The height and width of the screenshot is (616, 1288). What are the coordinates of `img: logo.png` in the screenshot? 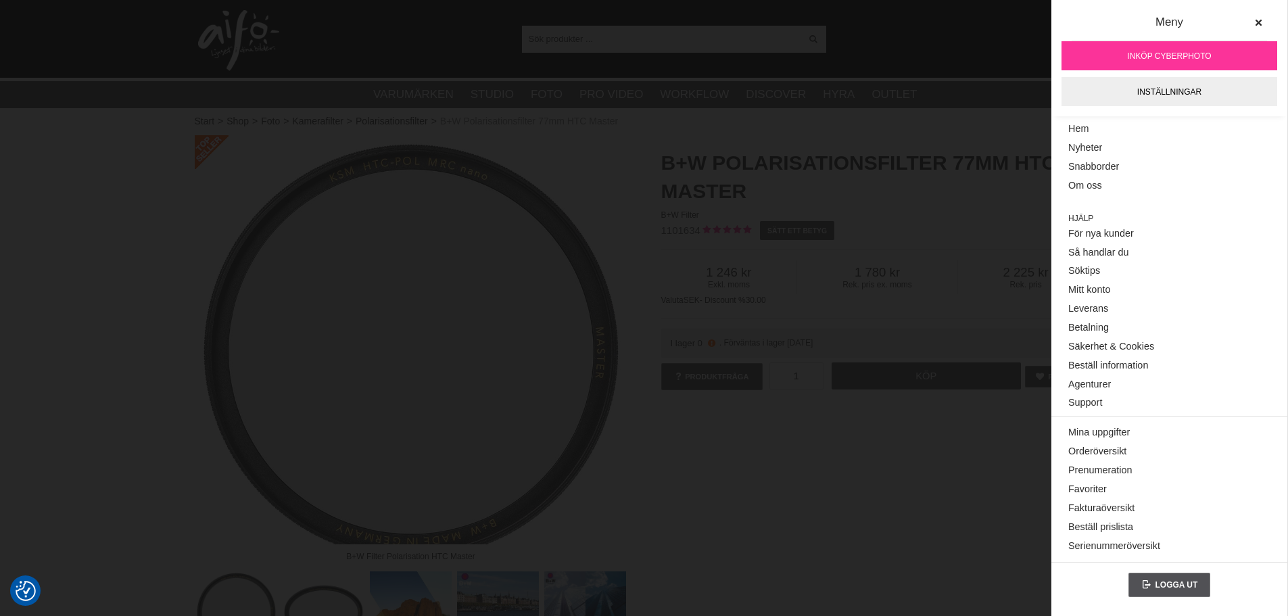 It's located at (239, 41).